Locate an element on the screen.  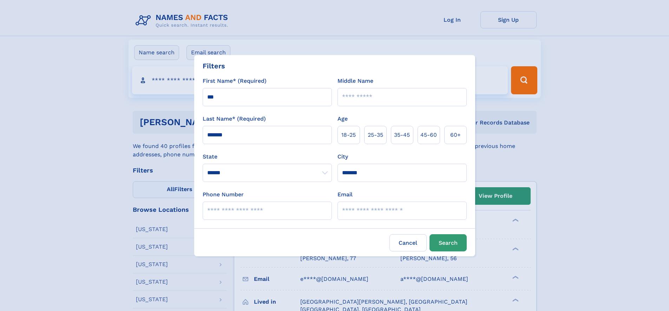
label: Last Name* (Required) is located at coordinates (234, 119).